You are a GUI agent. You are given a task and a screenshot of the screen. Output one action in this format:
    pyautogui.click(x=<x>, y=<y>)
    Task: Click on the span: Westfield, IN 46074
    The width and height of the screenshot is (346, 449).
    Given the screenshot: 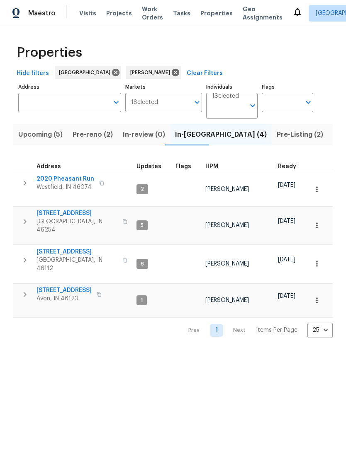 What is the action you would take?
    pyautogui.click(x=65, y=187)
    